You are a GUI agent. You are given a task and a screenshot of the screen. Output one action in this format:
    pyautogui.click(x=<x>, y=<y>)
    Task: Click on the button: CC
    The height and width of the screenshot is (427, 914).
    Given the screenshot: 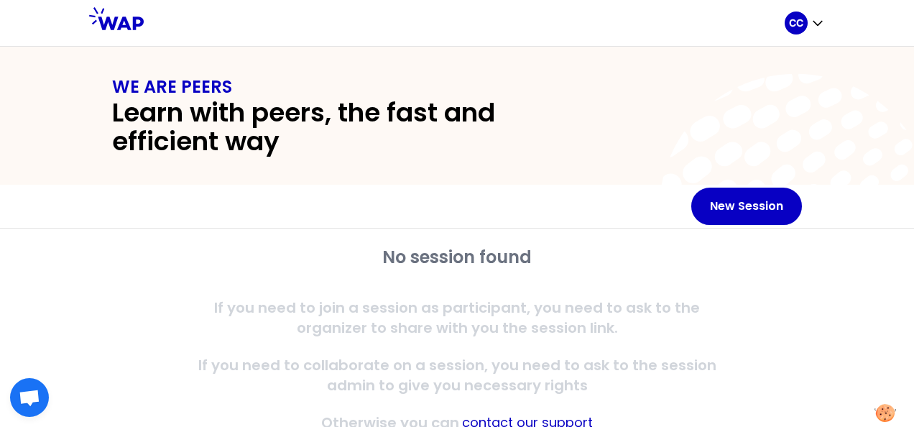 What is the action you would take?
    pyautogui.click(x=804, y=23)
    